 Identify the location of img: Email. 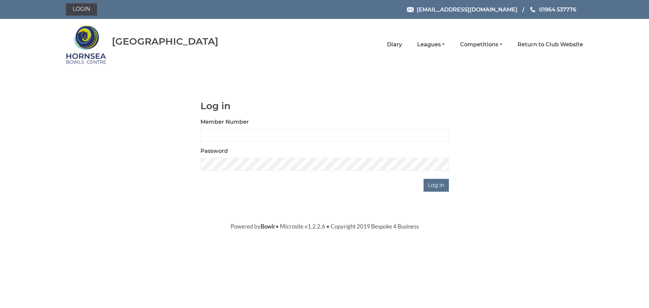
(410, 9).